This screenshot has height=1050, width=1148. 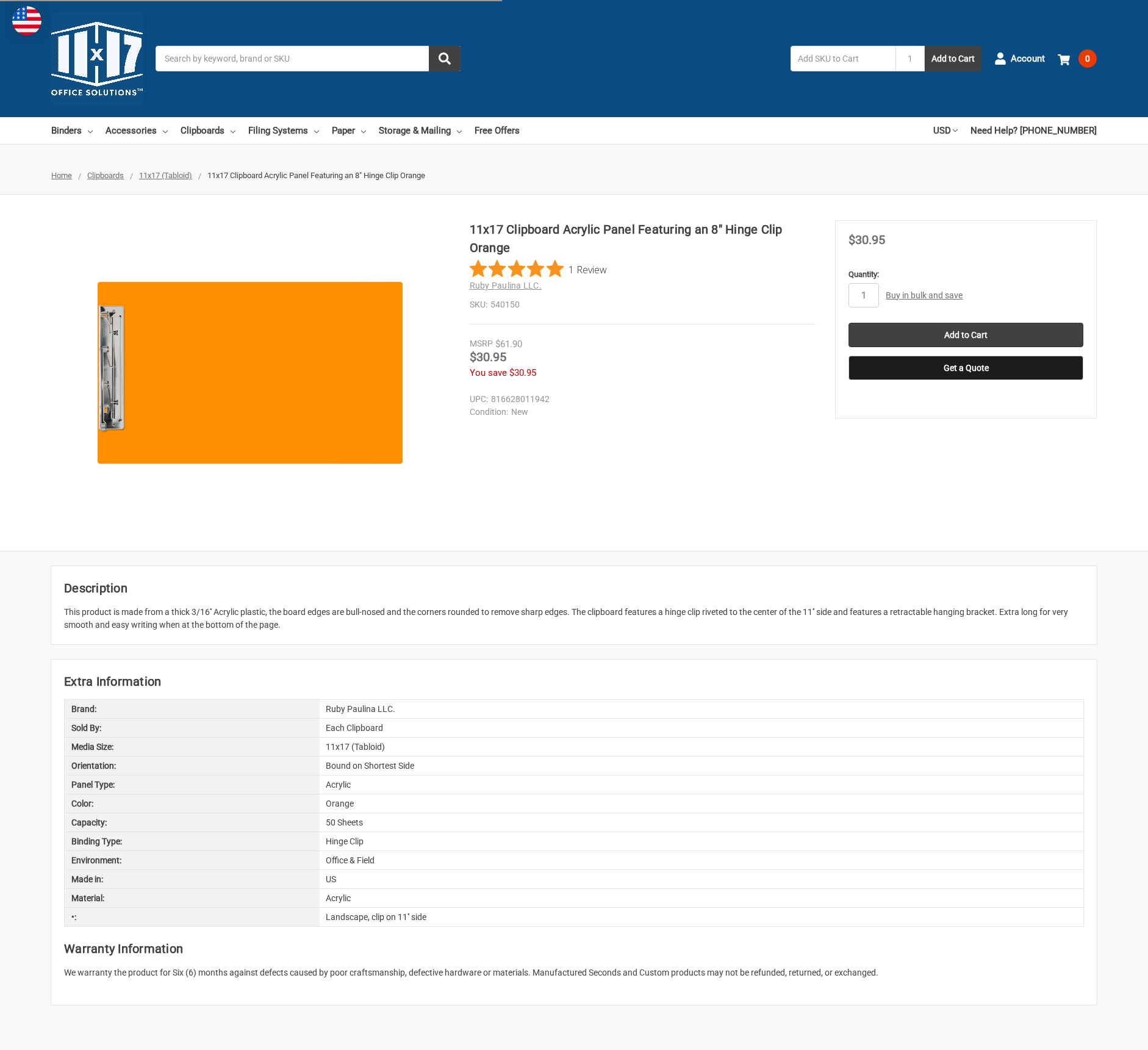 What do you see at coordinates (640, 411) in the screenshot?
I see `dd: New` at bounding box center [640, 411].